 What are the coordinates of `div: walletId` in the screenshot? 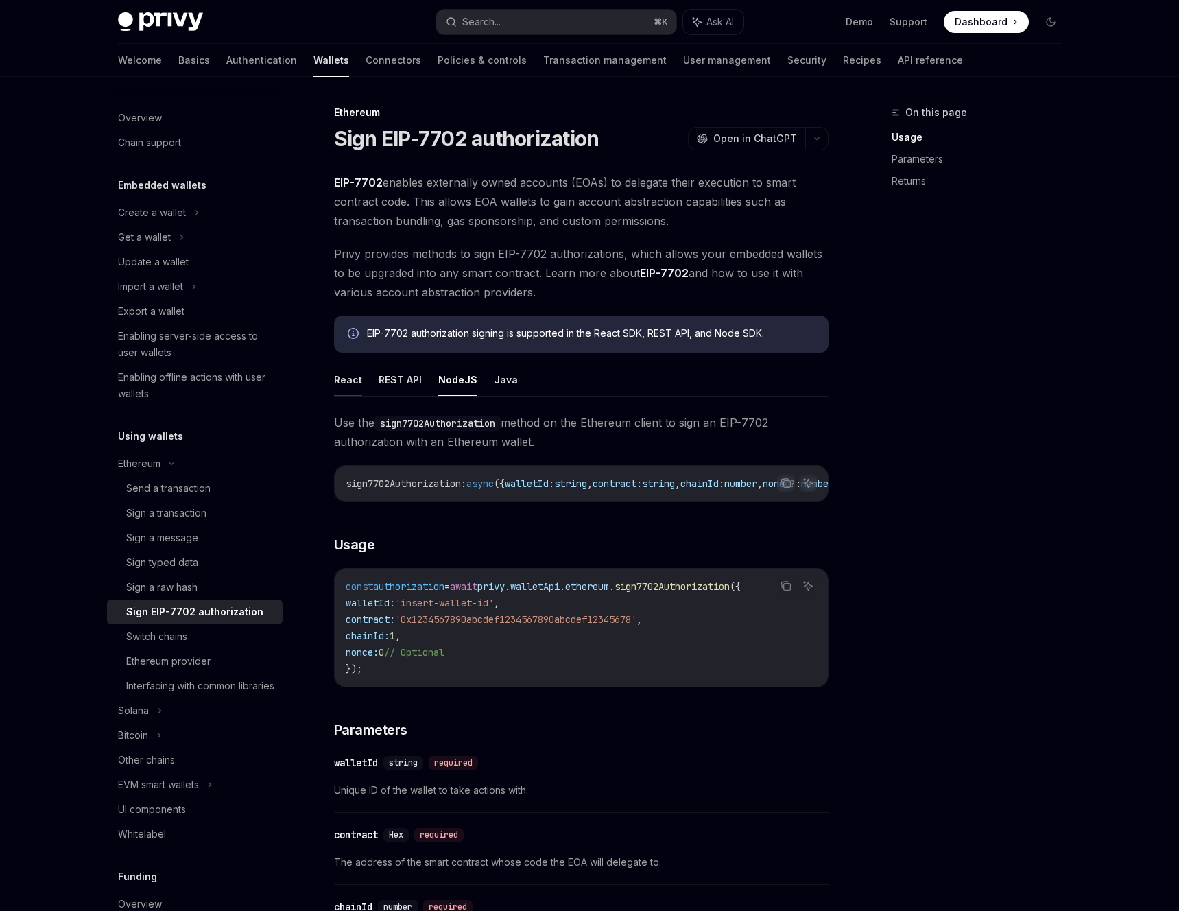 It's located at (356, 763).